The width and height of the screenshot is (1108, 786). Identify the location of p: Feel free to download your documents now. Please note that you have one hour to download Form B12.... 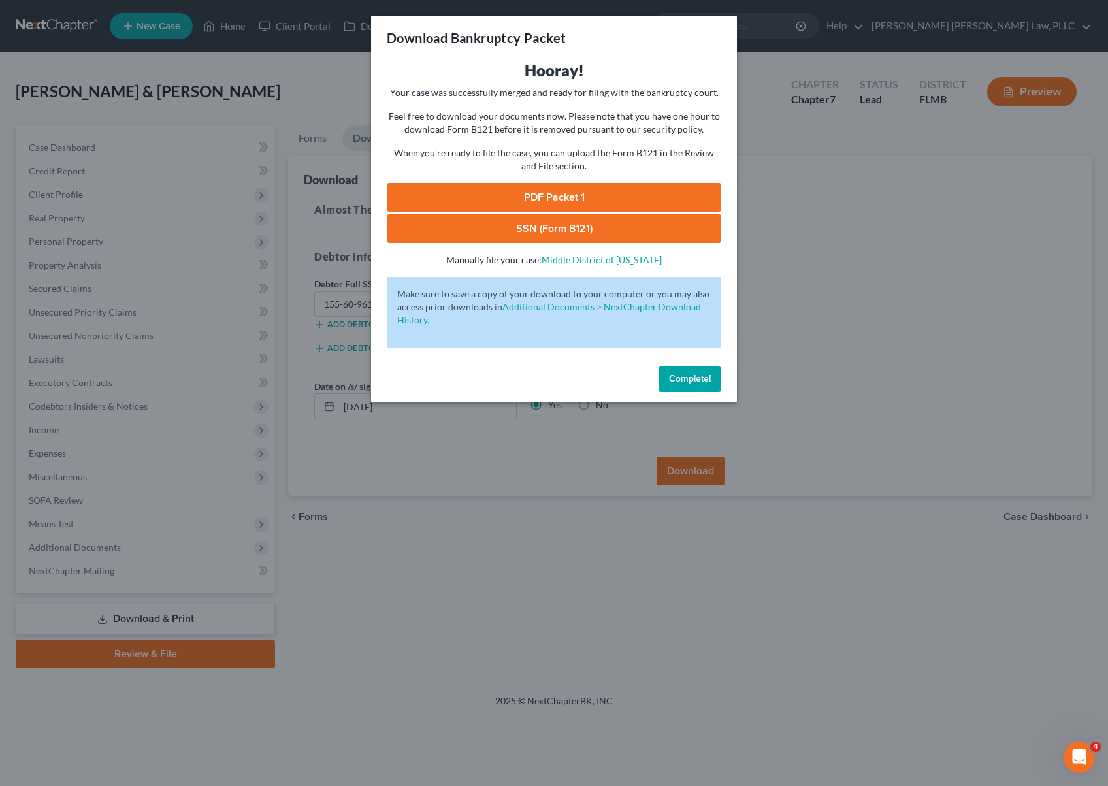
(554, 123).